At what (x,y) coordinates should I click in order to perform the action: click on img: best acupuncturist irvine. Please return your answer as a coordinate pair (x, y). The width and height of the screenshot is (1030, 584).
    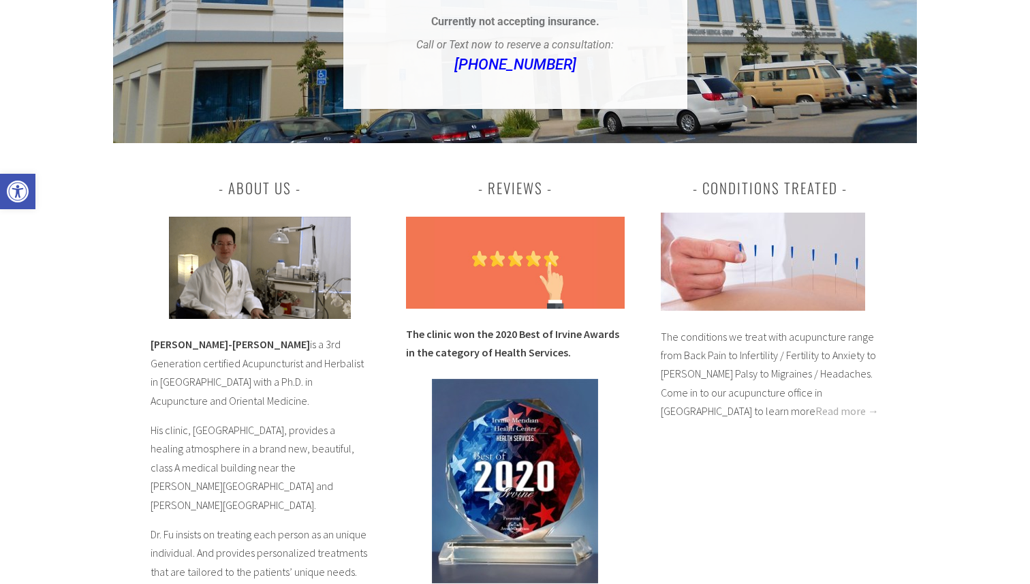
    Looking at the image, I should click on (260, 268).